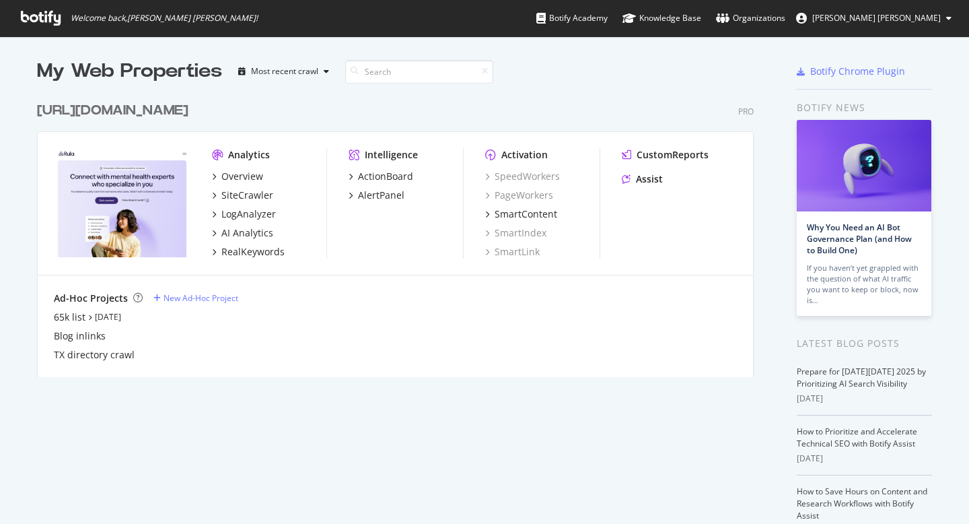 The height and width of the screenshot is (524, 969). Describe the element at coordinates (864, 166) in the screenshot. I see `img: Why You Need an AI Bot Governance Plan (and How to Build One)` at that location.